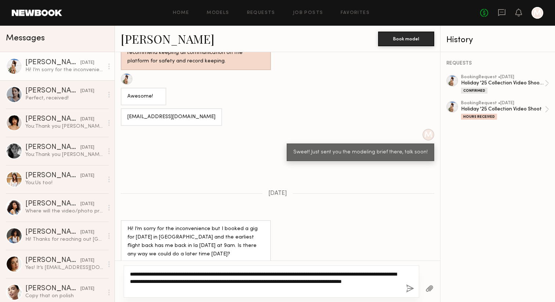 This screenshot has height=302, width=555. Describe the element at coordinates (308, 13) in the screenshot. I see `a: Job Posts` at that location.